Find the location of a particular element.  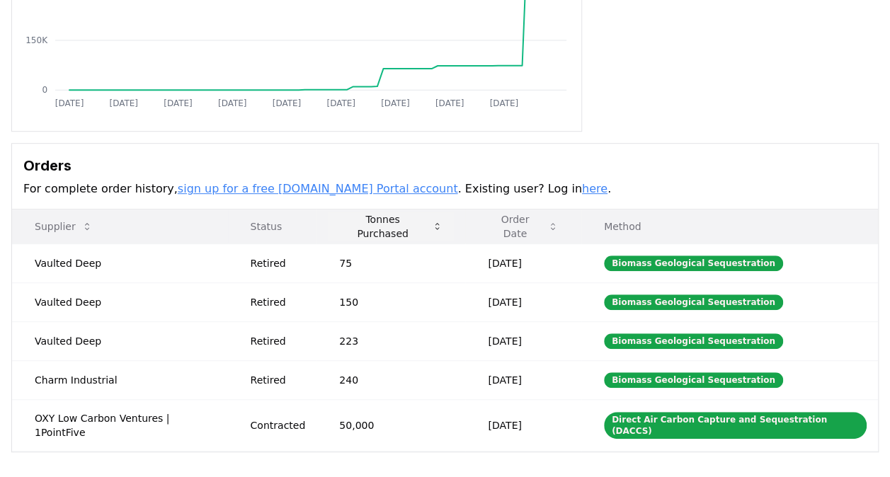

tspan: 0 is located at coordinates (45, 90).